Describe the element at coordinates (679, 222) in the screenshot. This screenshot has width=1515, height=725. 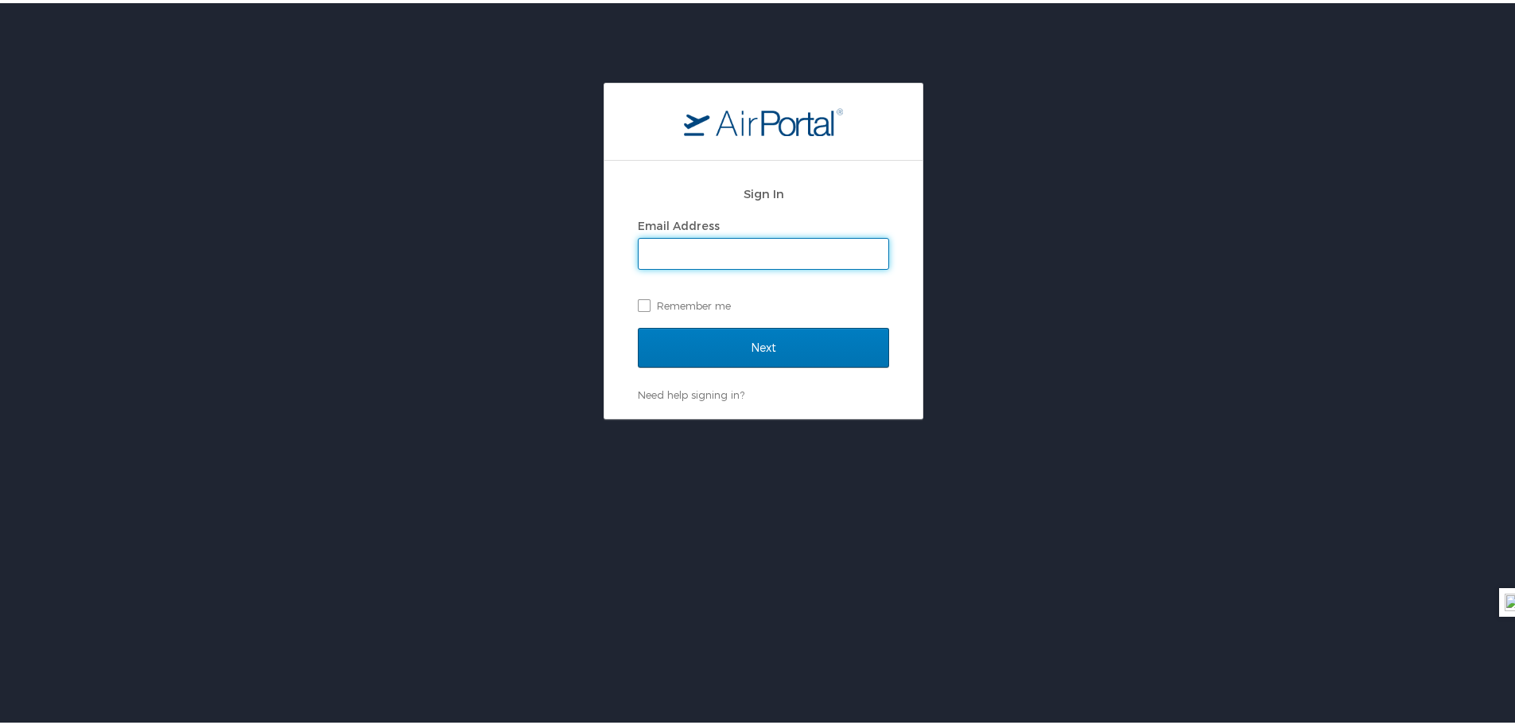
I see `label: Email Address` at that location.